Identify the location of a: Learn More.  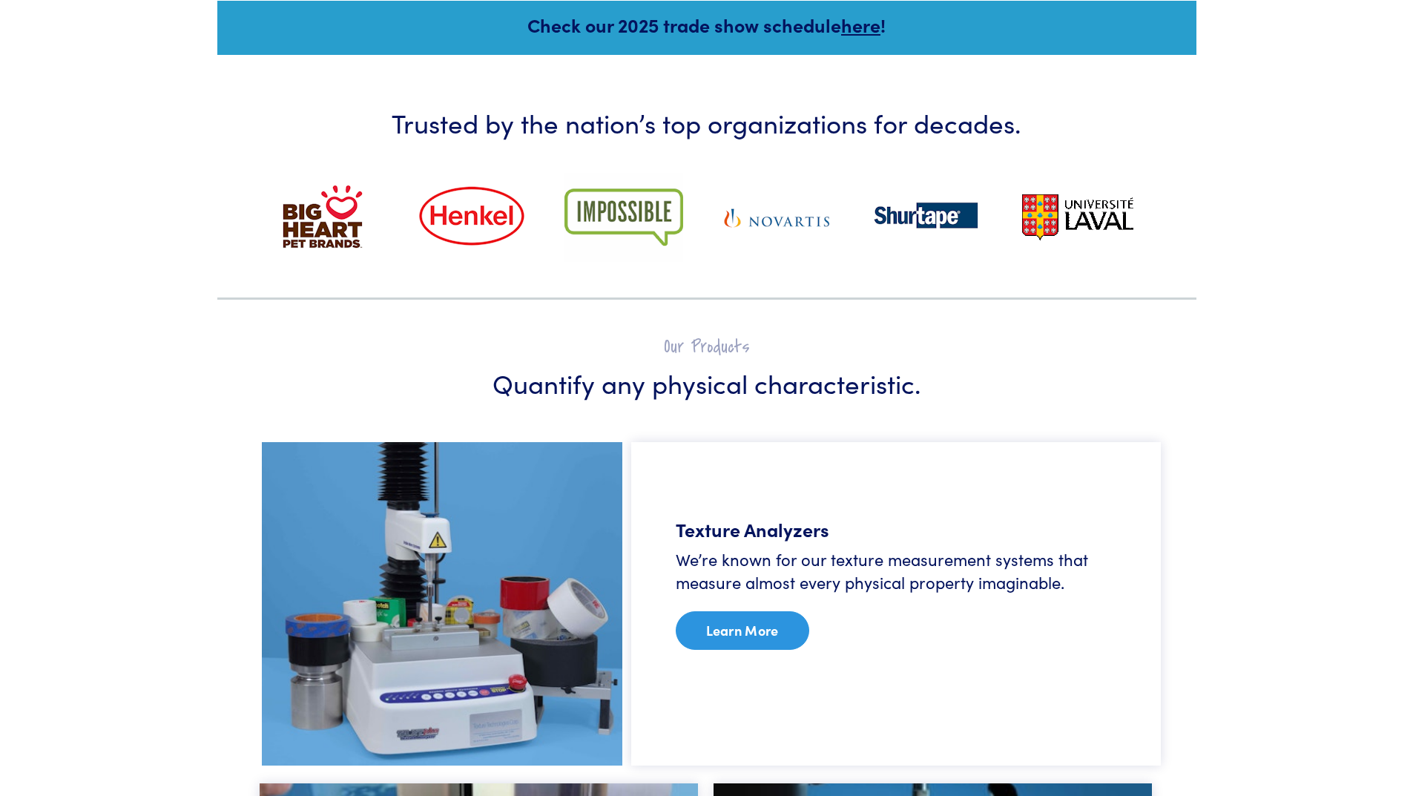
(743, 631).